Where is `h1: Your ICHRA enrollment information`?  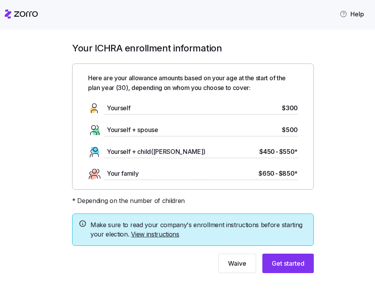
h1: Your ICHRA enrollment information is located at coordinates (193, 48).